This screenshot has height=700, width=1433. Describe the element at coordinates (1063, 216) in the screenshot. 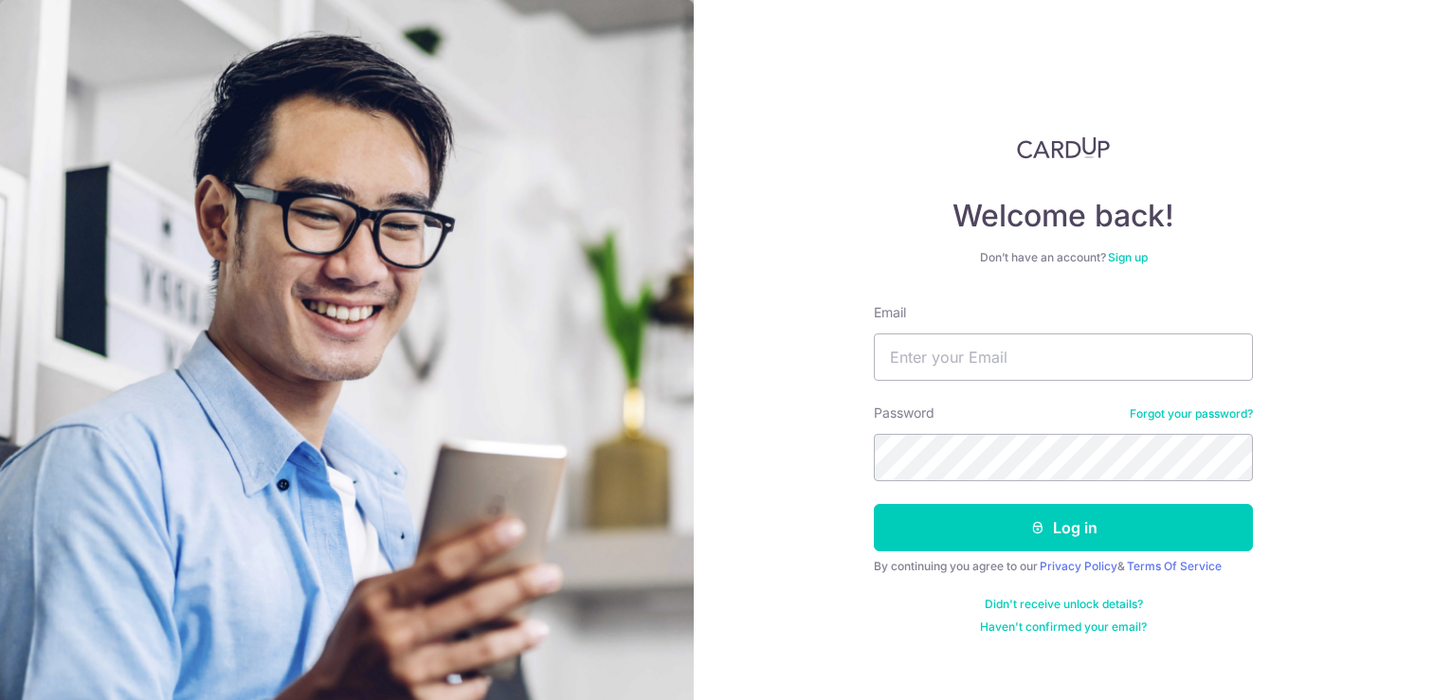

I see `h4: Welcome back!` at that location.